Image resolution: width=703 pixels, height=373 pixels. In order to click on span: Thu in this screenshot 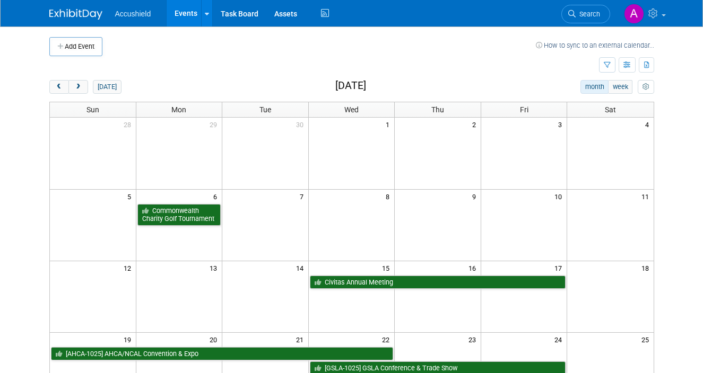, I will do `click(438, 110)`.